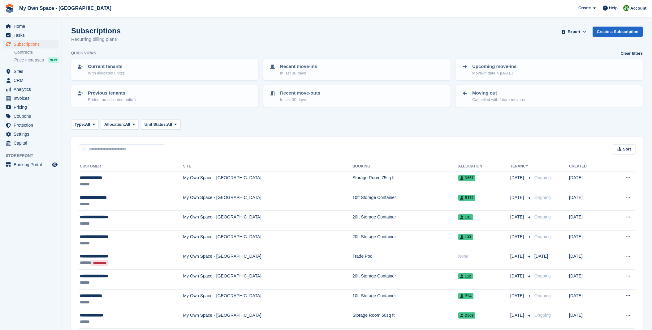  I want to click on span: D657, so click(467, 178).